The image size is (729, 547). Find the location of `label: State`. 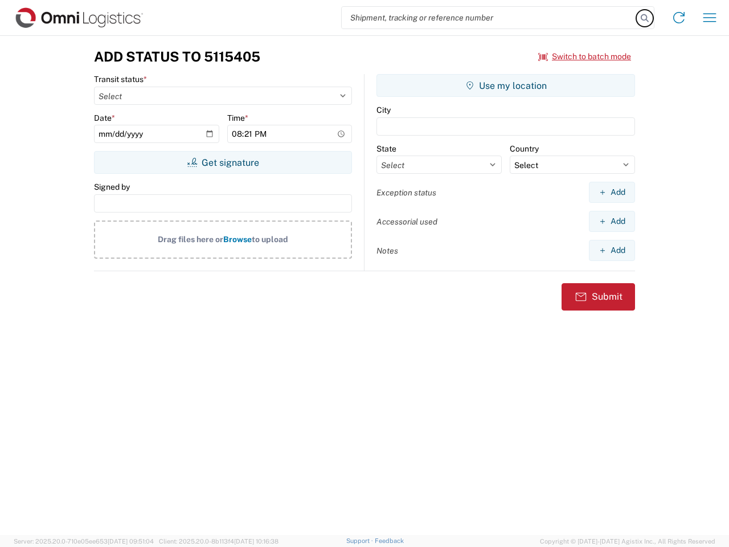

label: State is located at coordinates (386, 149).